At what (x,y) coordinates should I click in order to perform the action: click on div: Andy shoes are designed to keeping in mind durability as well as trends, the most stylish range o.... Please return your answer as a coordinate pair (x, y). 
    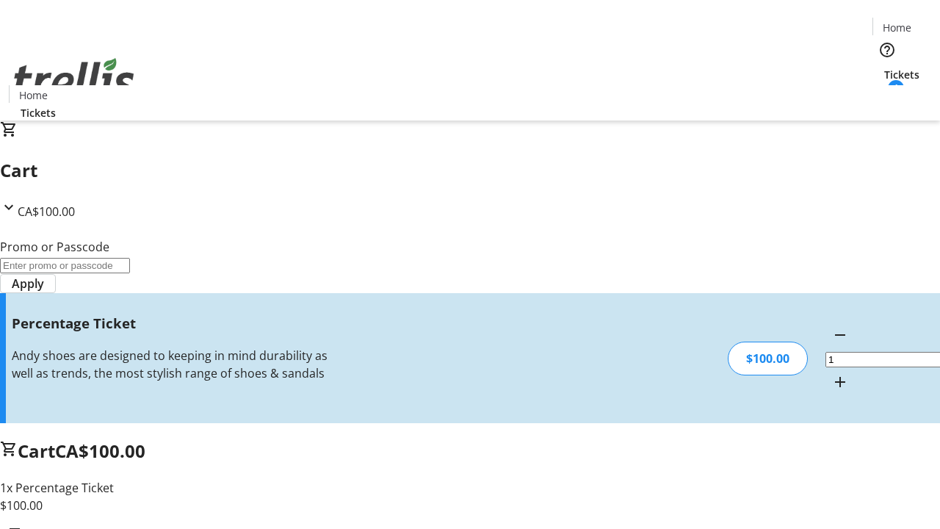
    Looking at the image, I should click on (172, 364).